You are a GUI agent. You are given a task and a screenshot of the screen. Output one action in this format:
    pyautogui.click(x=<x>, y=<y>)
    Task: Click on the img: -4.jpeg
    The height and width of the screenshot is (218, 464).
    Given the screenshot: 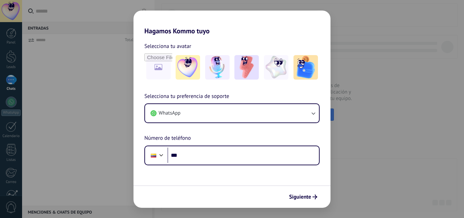 What is the action you would take?
    pyautogui.click(x=276, y=67)
    